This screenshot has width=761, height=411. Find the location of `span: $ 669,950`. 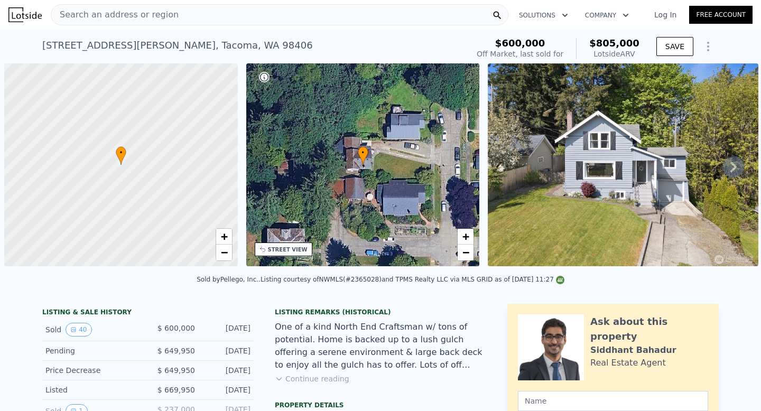

span: $ 669,950 is located at coordinates (176, 390).